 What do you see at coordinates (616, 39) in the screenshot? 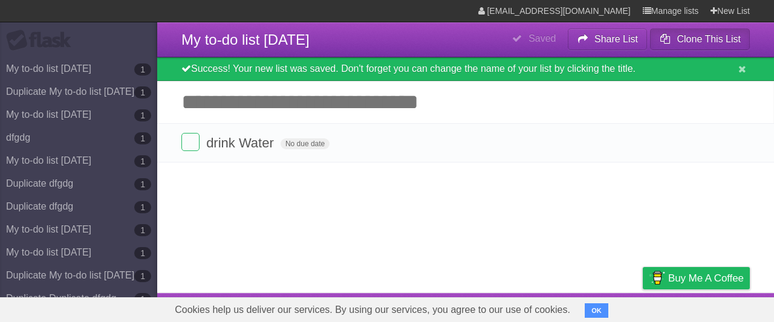
I see `b: Share List` at bounding box center [616, 39].